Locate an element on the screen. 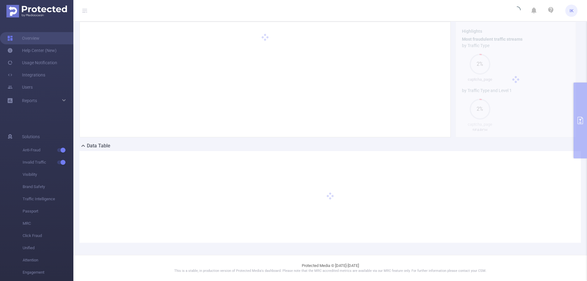  span: Passport is located at coordinates (48, 211).